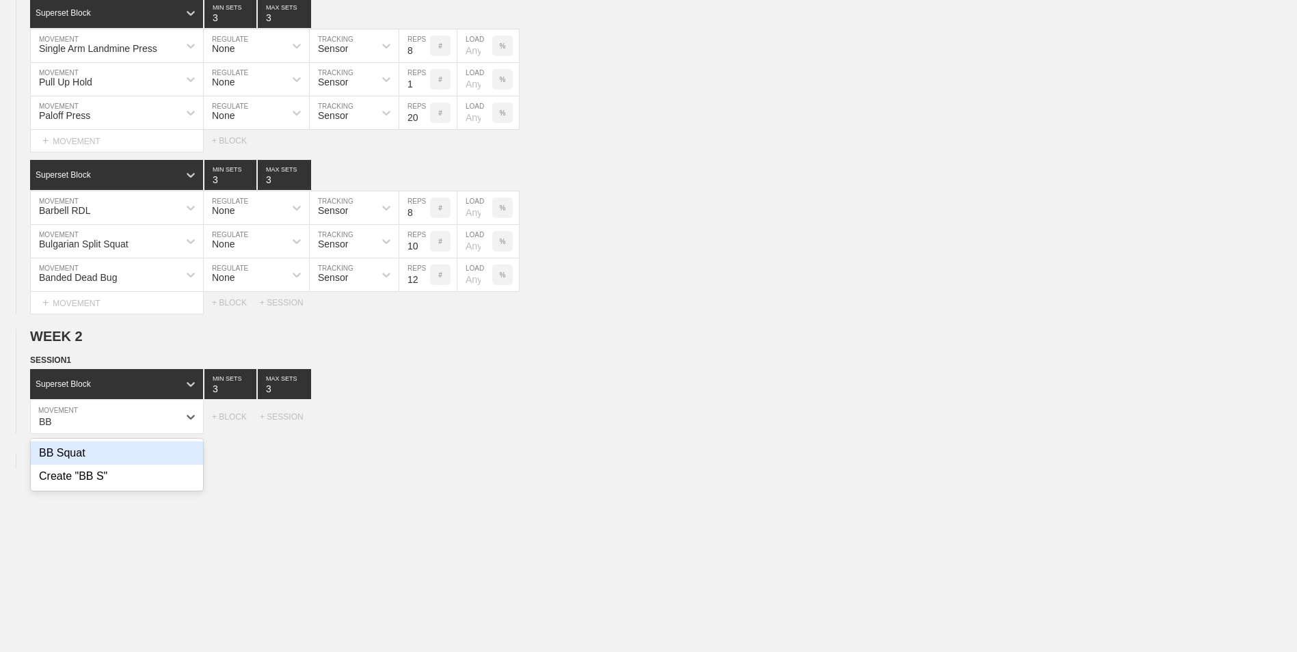 This screenshot has width=1297, height=652. What do you see at coordinates (62, 461) in the screenshot?
I see `div: WEEK 3` at bounding box center [62, 461].